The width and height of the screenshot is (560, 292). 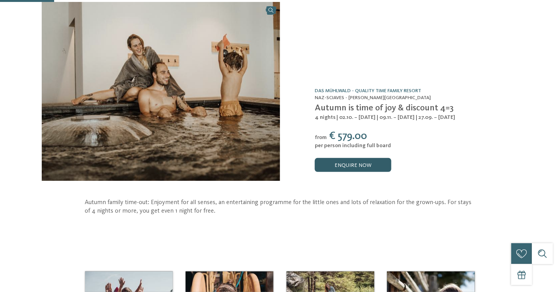 What do you see at coordinates (349, 136) in the screenshot?
I see `span: € 579.00` at bounding box center [349, 136].